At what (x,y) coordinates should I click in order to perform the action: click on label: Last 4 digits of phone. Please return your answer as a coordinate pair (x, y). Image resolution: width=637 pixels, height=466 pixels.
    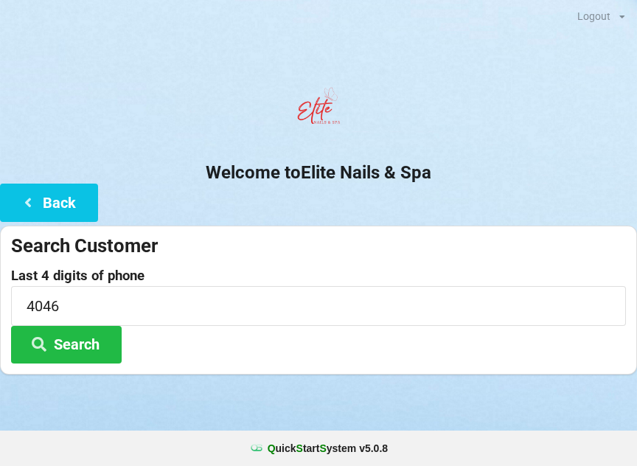
    Looking at the image, I should click on (319, 276).